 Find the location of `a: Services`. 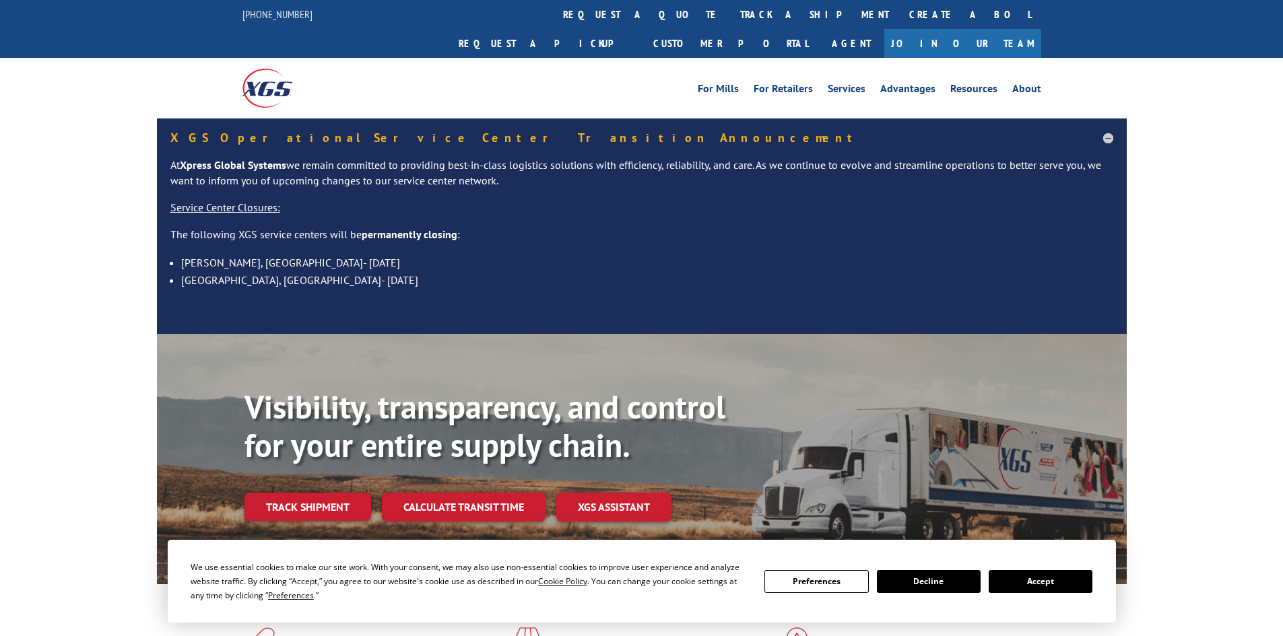

a: Services is located at coordinates (846, 91).